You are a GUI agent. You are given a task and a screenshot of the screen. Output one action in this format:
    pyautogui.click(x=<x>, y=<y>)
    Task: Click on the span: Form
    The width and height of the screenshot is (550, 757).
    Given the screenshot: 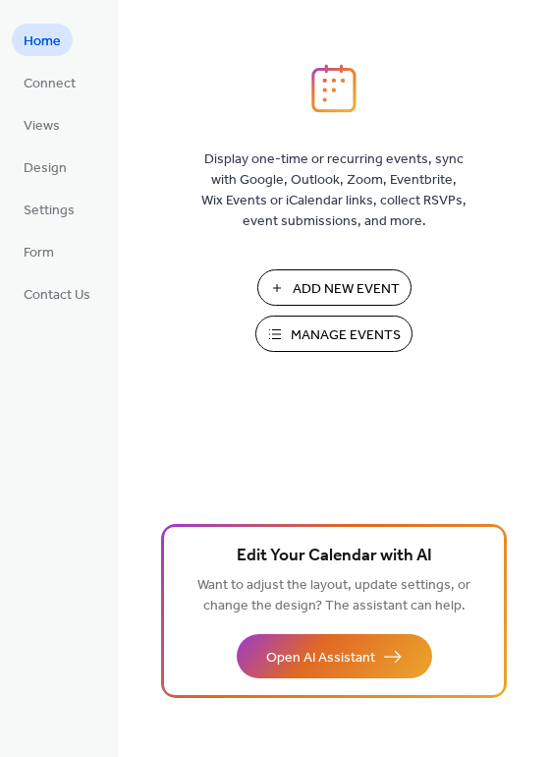 What is the action you would take?
    pyautogui.click(x=38, y=253)
    